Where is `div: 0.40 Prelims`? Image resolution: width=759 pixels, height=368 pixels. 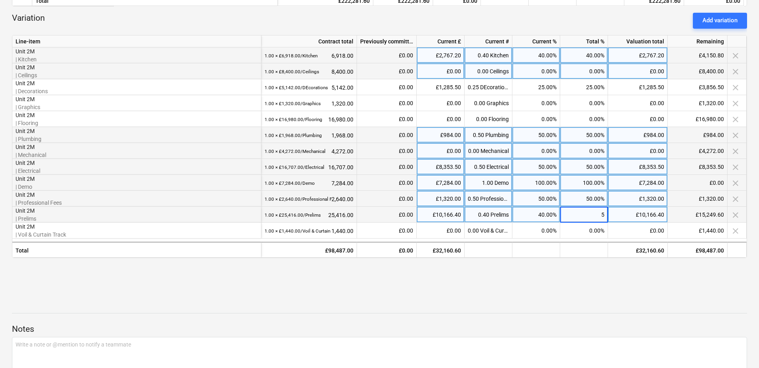 div: 0.40 Prelims is located at coordinates (488, 215).